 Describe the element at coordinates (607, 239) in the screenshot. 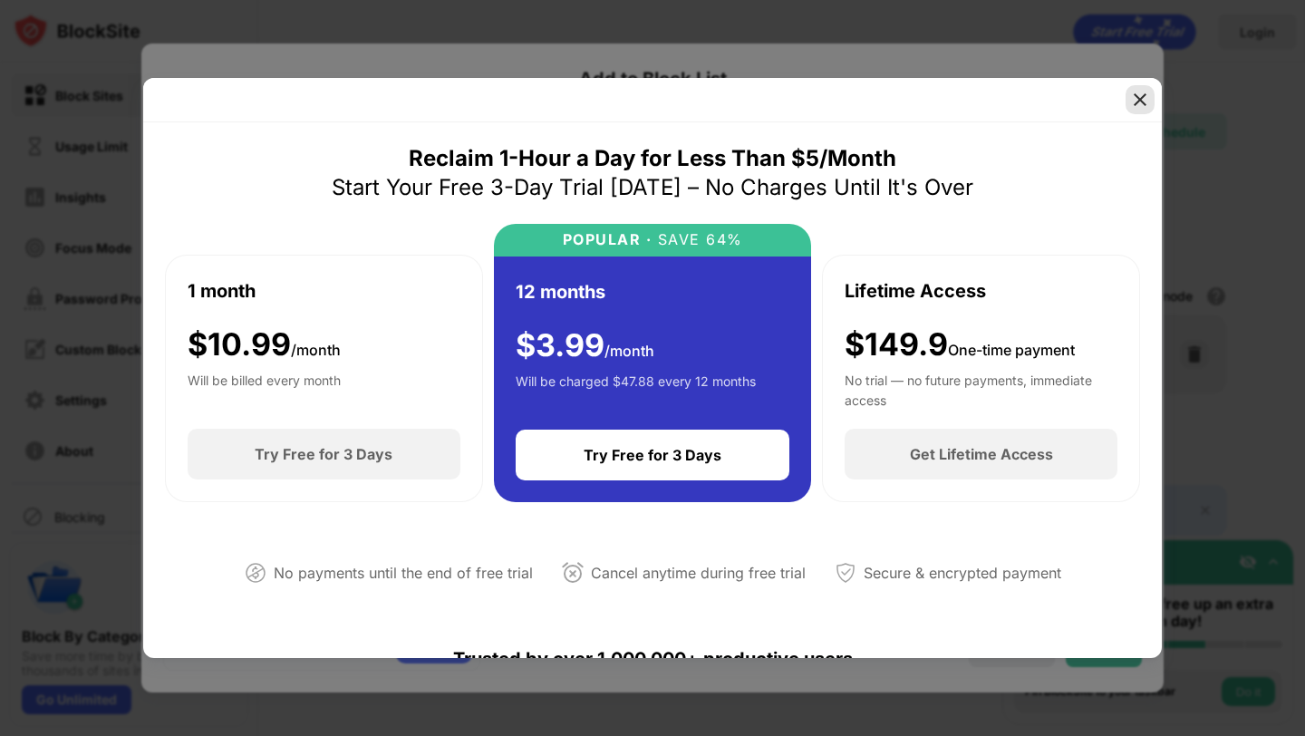

I see `div: POPULAR ·` at that location.